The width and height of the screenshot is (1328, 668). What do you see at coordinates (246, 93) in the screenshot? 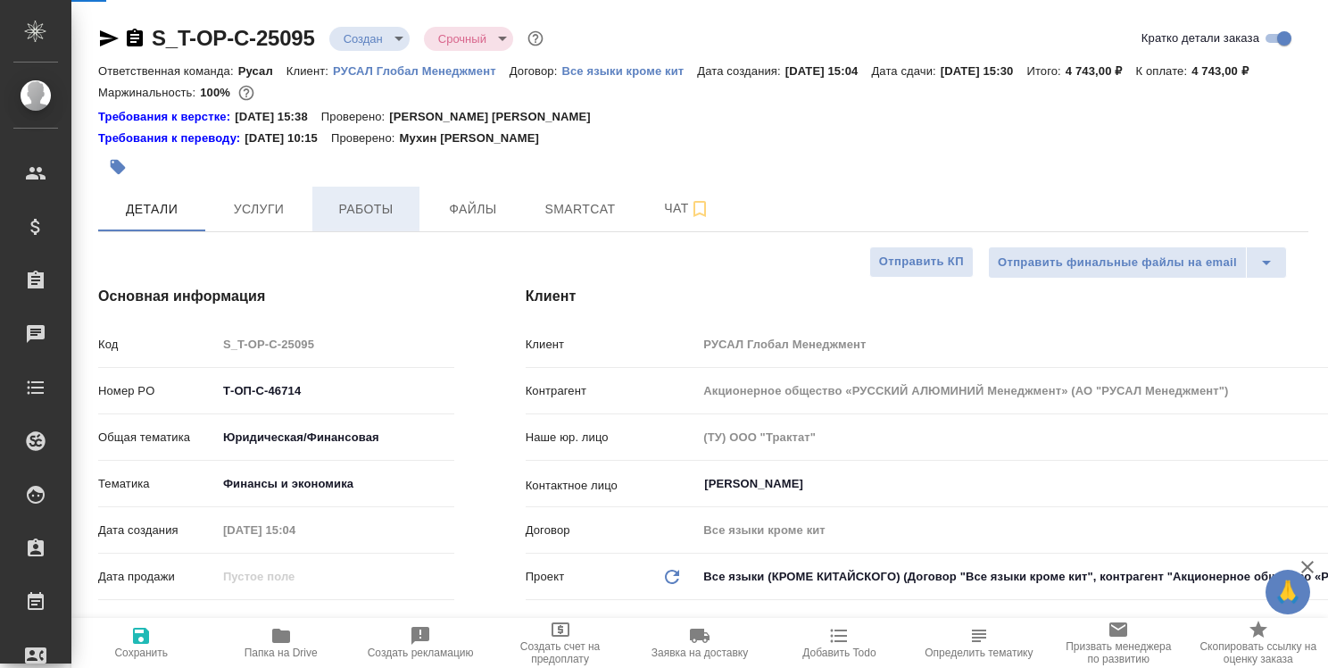
I see `button: 0.00 RUB;` at bounding box center [246, 93].